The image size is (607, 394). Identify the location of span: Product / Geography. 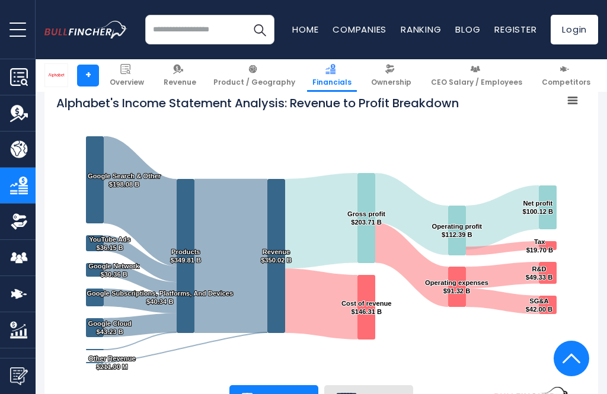
(254, 82).